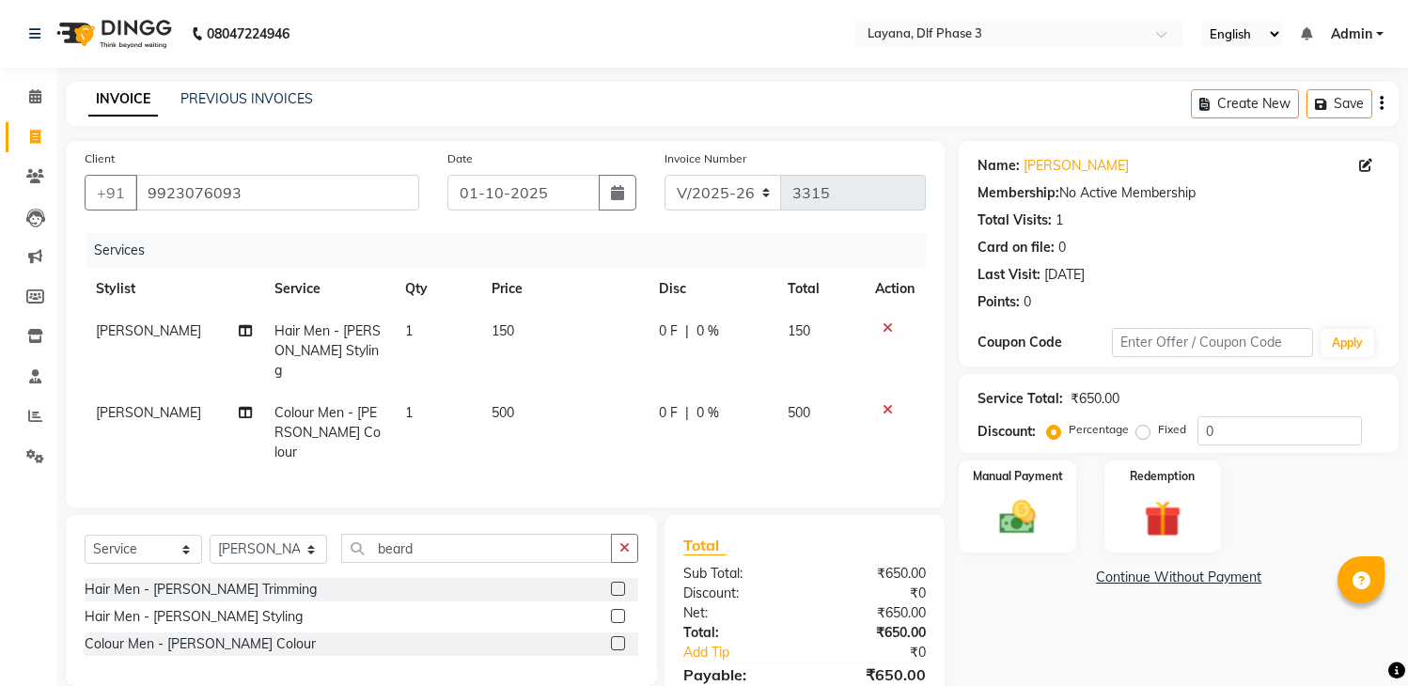  Describe the element at coordinates (248, 34) in the screenshot. I see `b: 08047224946` at that location.